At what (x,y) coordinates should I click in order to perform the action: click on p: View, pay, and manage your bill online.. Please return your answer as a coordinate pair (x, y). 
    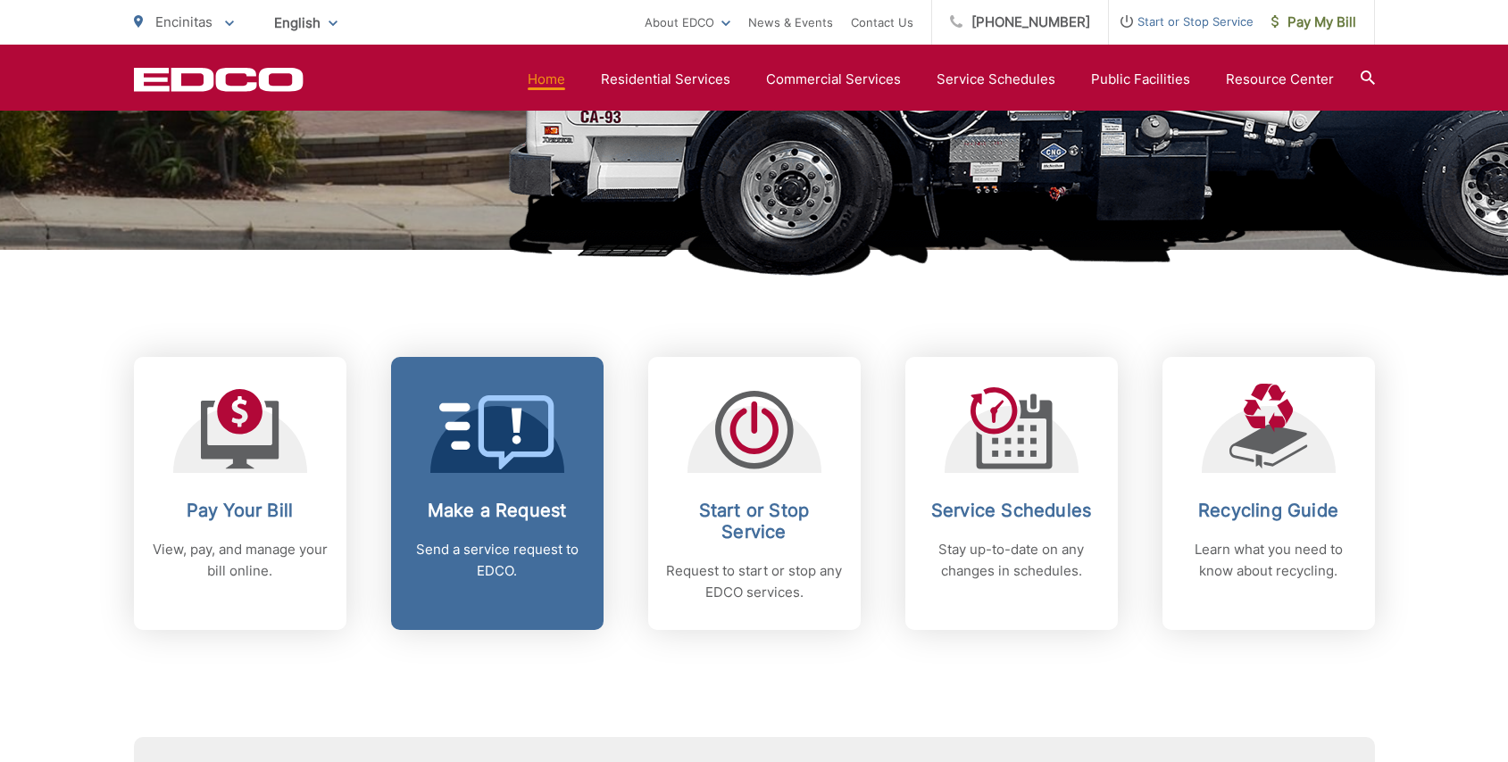
    Looking at the image, I should click on (240, 561).